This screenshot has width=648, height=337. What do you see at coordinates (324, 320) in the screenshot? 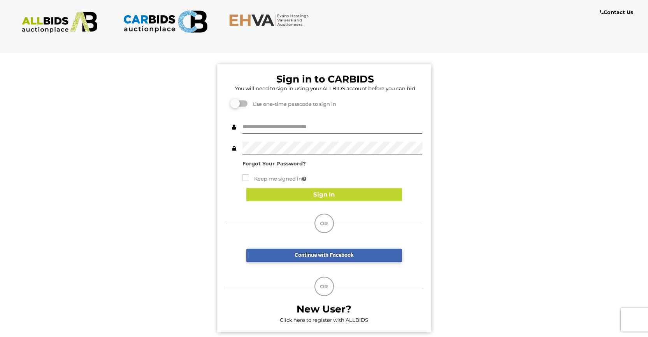
I see `a: Click here to register with ALLBIDS` at bounding box center [324, 320].